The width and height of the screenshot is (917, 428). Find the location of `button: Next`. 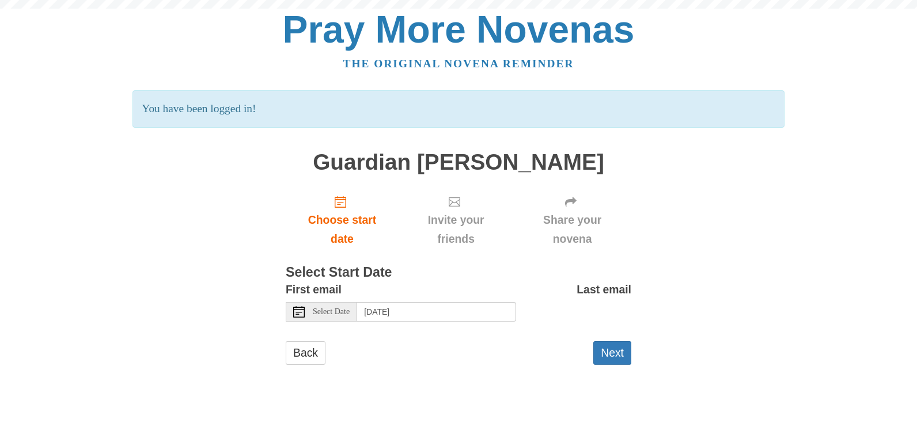

button: Next is located at coordinates (612, 353).